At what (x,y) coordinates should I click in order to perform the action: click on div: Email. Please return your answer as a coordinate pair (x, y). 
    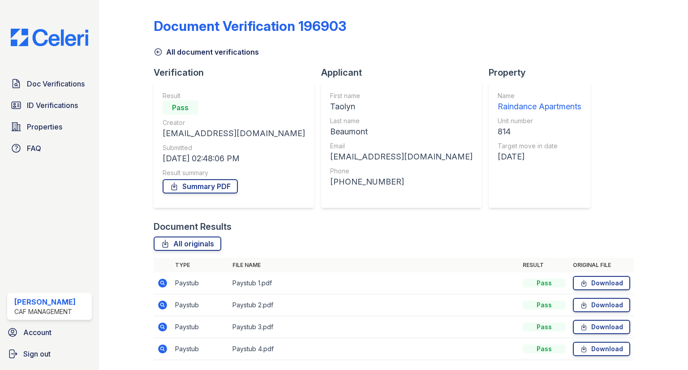
    Looking at the image, I should click on (401, 146).